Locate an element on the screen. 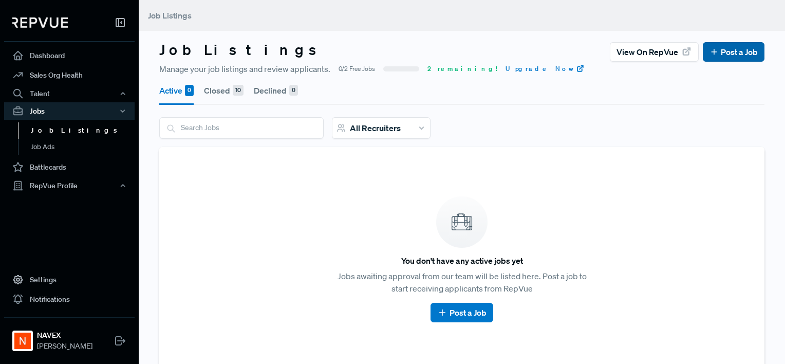 The height and width of the screenshot is (364, 785). a: Sales Org Health is located at coordinates (69, 75).